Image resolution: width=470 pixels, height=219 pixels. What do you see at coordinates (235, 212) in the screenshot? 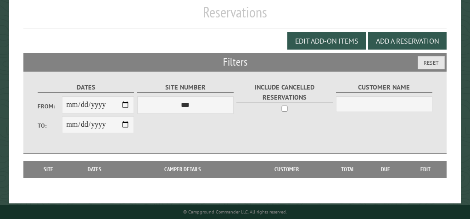
I see `small: © Campground Commander LLC. All rights reserved.` at bounding box center [235, 212].